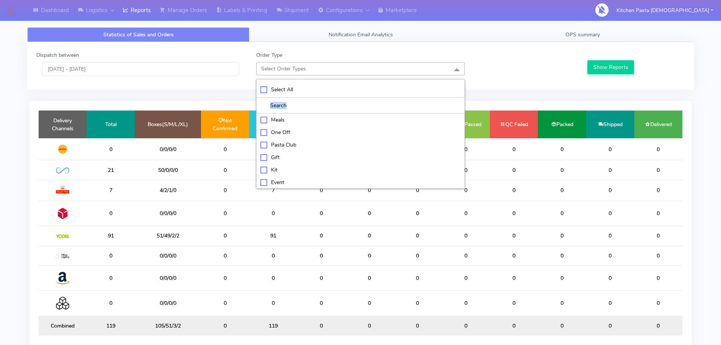  What do you see at coordinates (611, 67) in the screenshot?
I see `button: Show Reports` at bounding box center [611, 67].